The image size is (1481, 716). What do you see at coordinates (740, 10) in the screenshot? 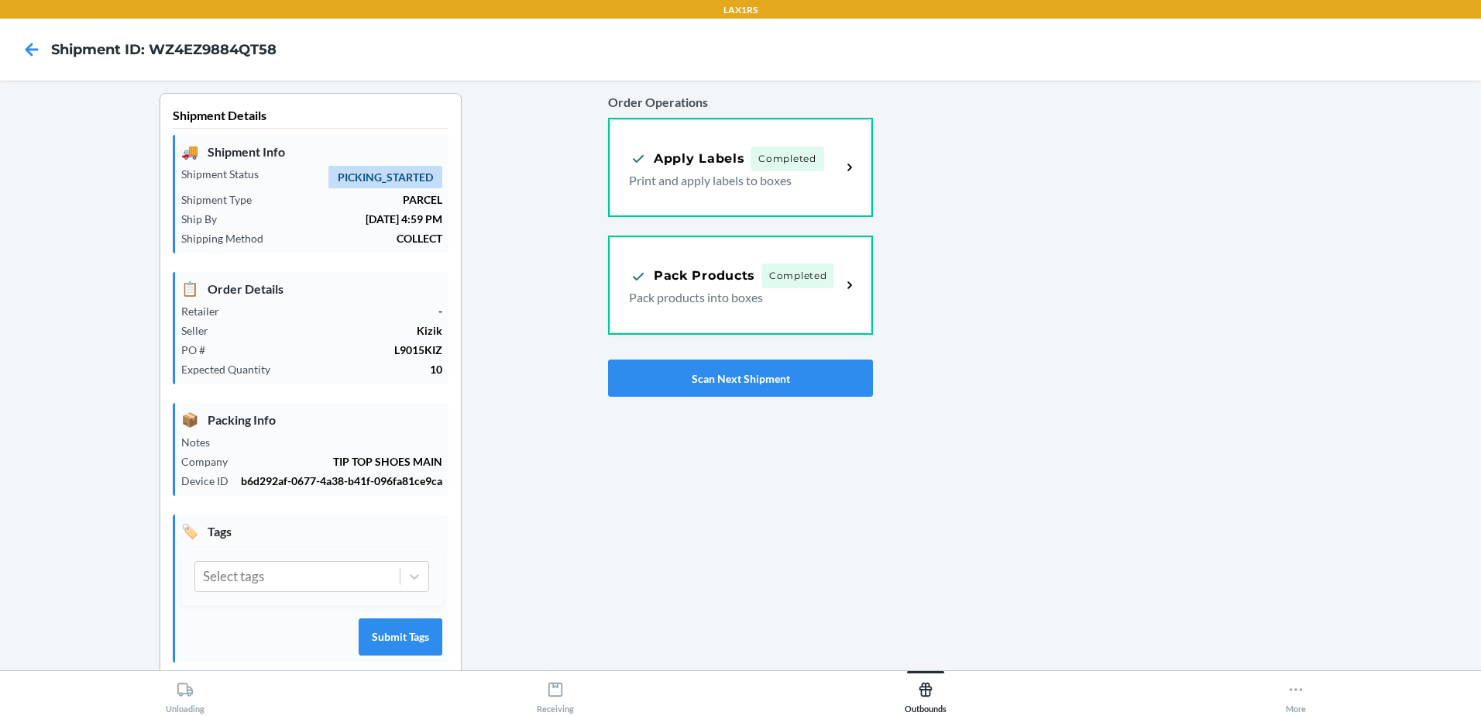
I see `p: LAX1RS` at bounding box center [740, 10].